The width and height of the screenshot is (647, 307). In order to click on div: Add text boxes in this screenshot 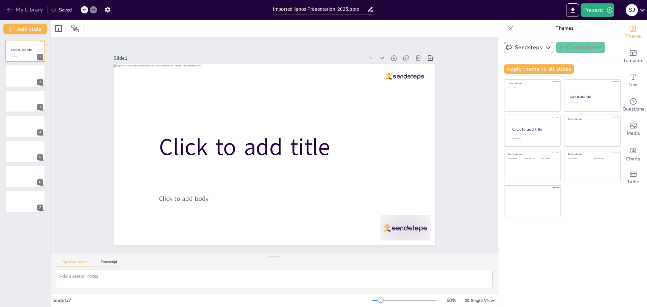, I will do `click(633, 81)`.